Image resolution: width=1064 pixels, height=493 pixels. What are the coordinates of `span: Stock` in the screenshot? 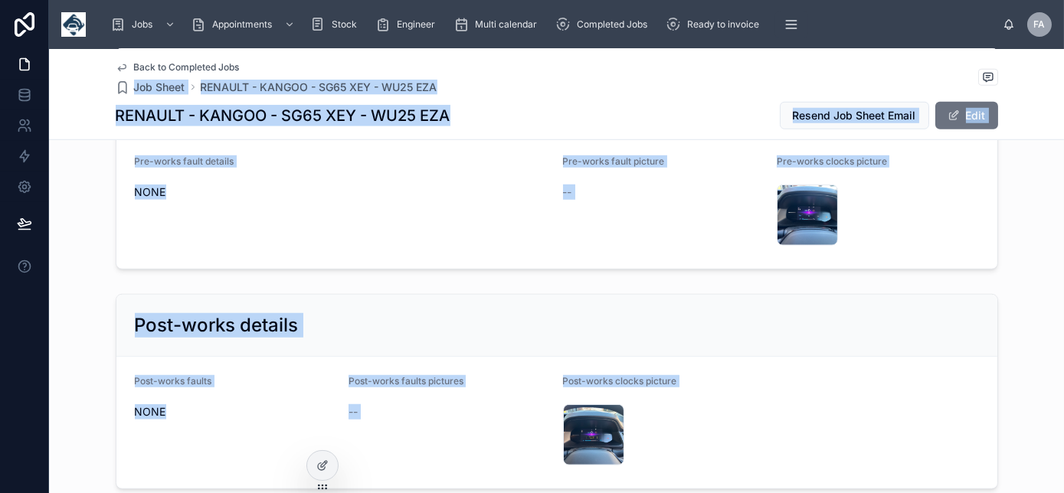 It's located at (344, 25).